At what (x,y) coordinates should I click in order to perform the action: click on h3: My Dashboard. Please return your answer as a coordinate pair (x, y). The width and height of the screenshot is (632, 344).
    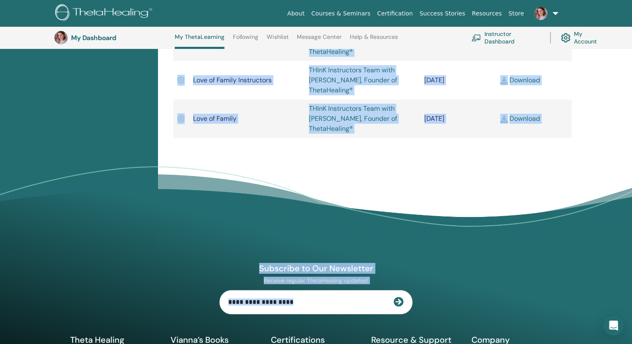
    Looking at the image, I should click on (113, 38).